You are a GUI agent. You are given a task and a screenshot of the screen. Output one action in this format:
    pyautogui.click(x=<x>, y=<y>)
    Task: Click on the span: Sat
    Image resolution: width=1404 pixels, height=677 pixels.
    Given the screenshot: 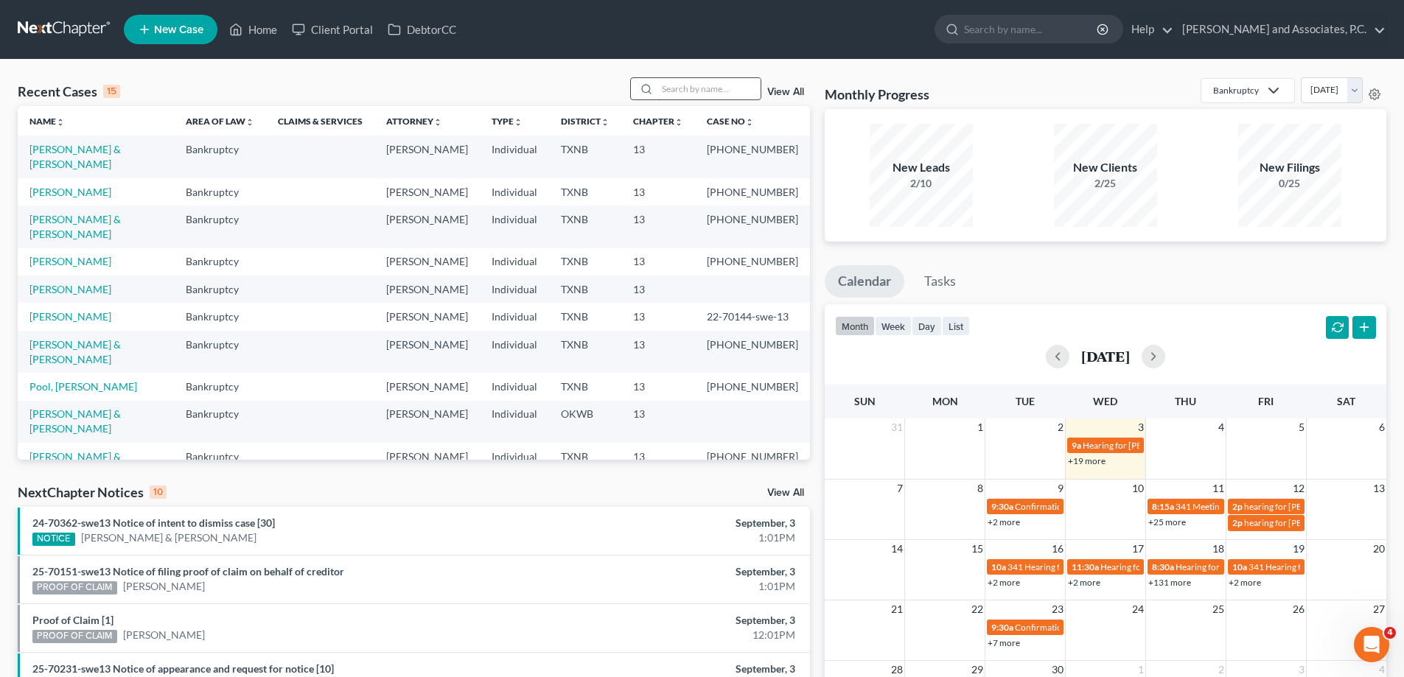 What is the action you would take?
    pyautogui.click(x=1345, y=401)
    